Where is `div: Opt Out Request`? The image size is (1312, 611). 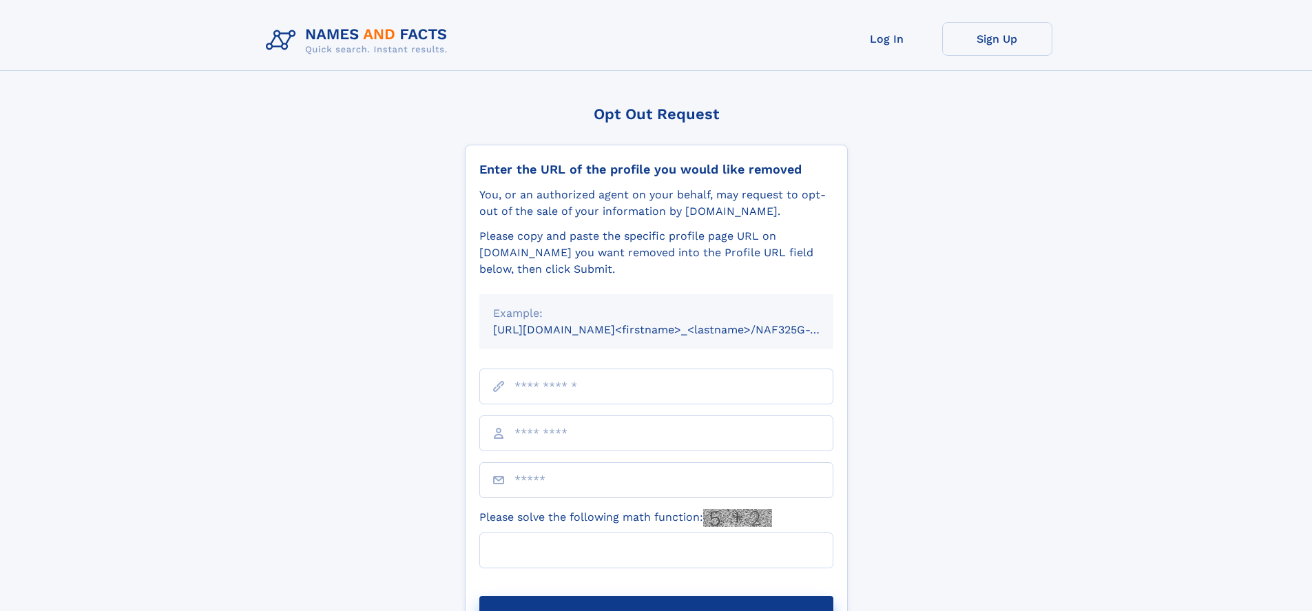
div: Opt Out Request is located at coordinates (657, 114).